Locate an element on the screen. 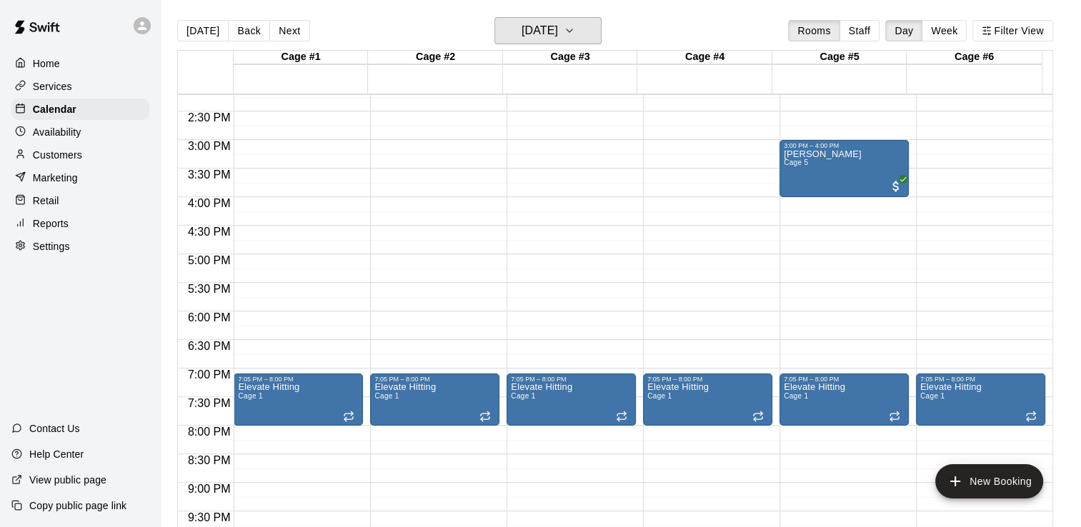  span: 2:30 PM is located at coordinates (209, 117).